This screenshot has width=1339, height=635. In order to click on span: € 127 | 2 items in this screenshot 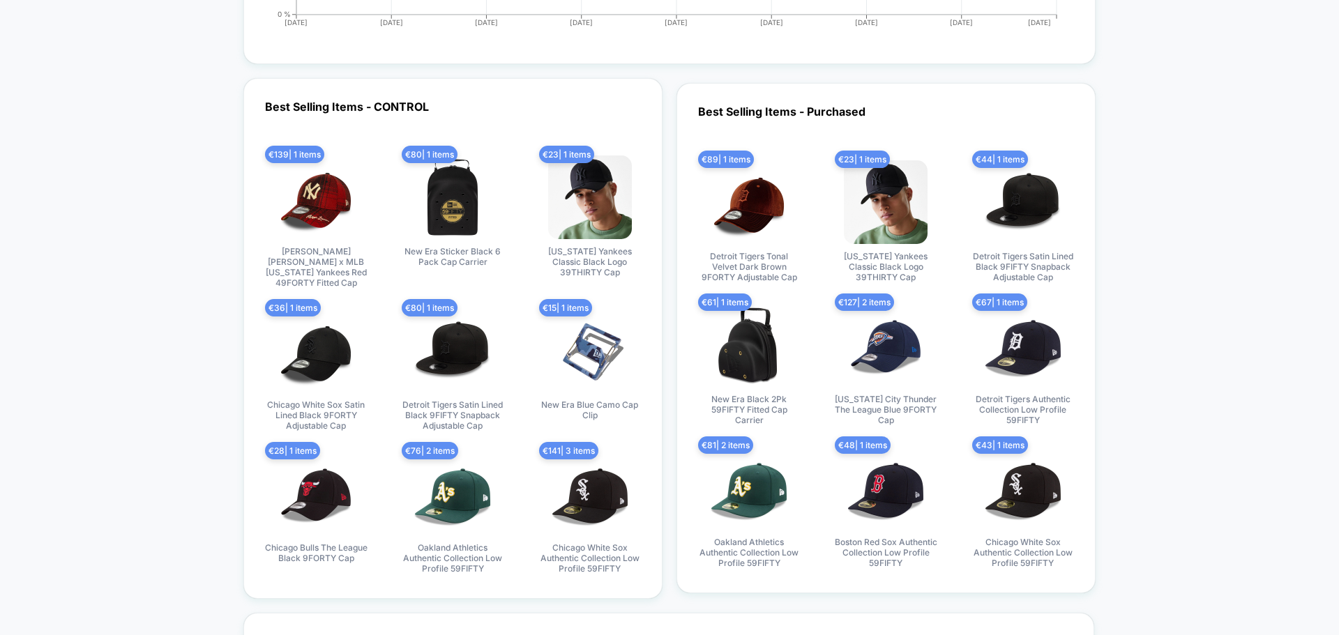, I will do `click(864, 302)`.